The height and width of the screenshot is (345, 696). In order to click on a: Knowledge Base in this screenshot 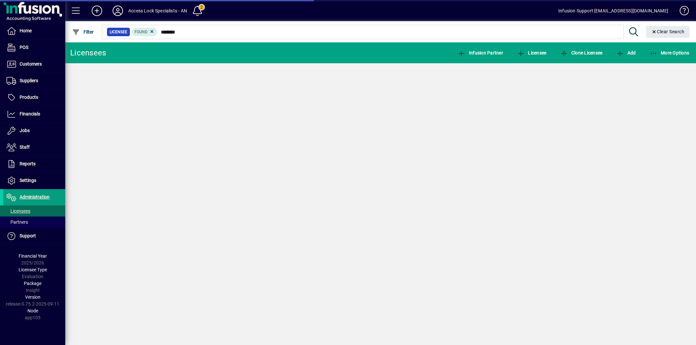, I will do `click(681, 12)`.